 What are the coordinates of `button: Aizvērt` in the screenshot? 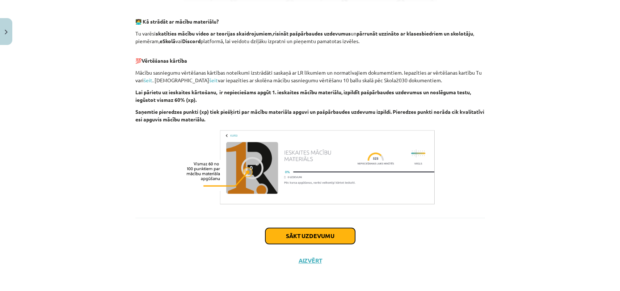 It's located at (310, 260).